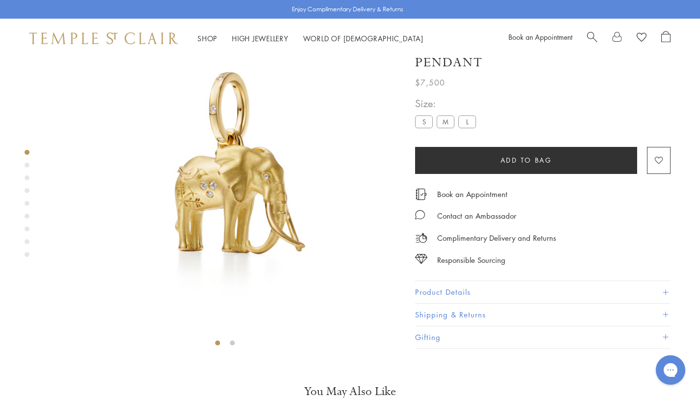 The width and height of the screenshot is (700, 398). What do you see at coordinates (448, 104) in the screenshot?
I see `span: Size:` at bounding box center [448, 104].